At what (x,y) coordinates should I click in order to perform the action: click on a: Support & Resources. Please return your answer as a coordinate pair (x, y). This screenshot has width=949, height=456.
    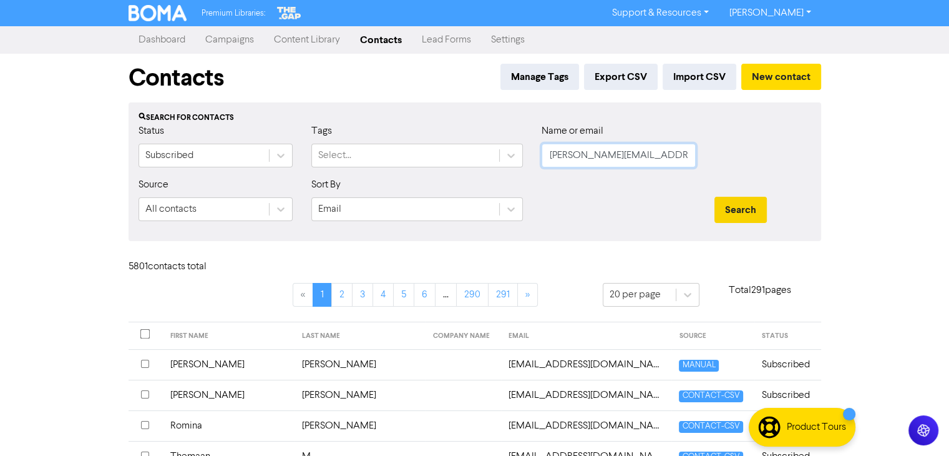
    Looking at the image, I should click on (660, 13).